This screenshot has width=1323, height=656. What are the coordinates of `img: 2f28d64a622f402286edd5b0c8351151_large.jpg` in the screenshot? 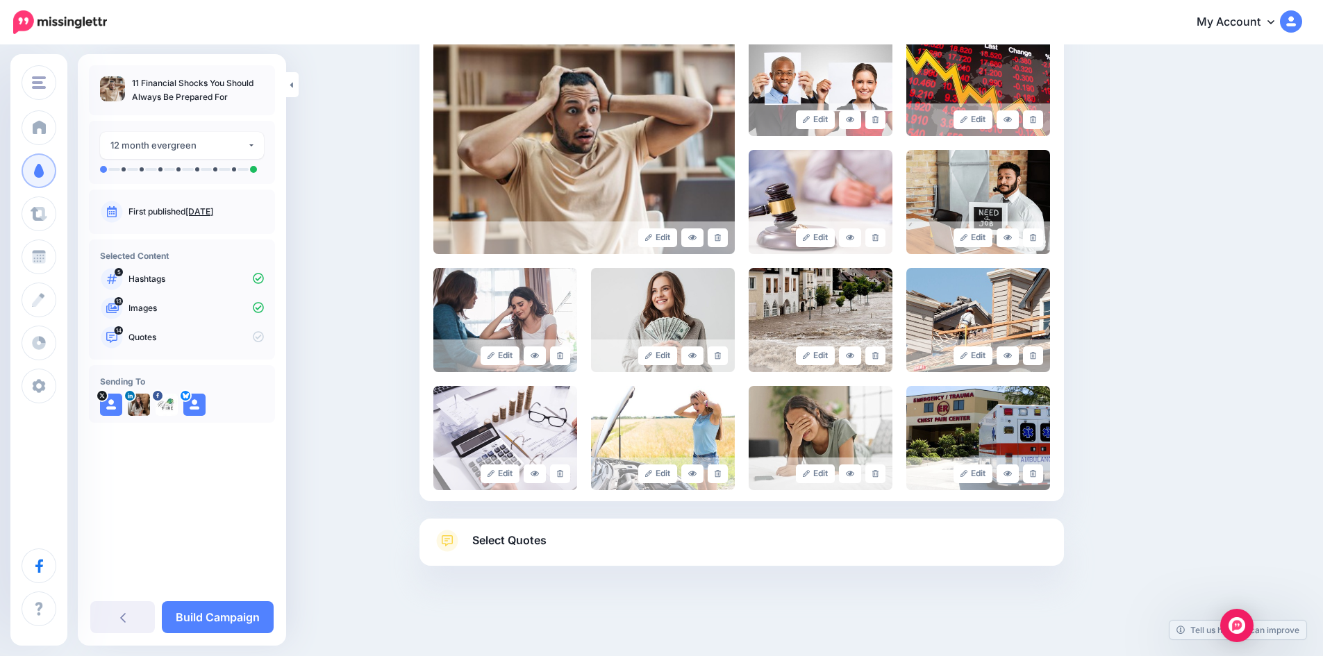 It's located at (662, 438).